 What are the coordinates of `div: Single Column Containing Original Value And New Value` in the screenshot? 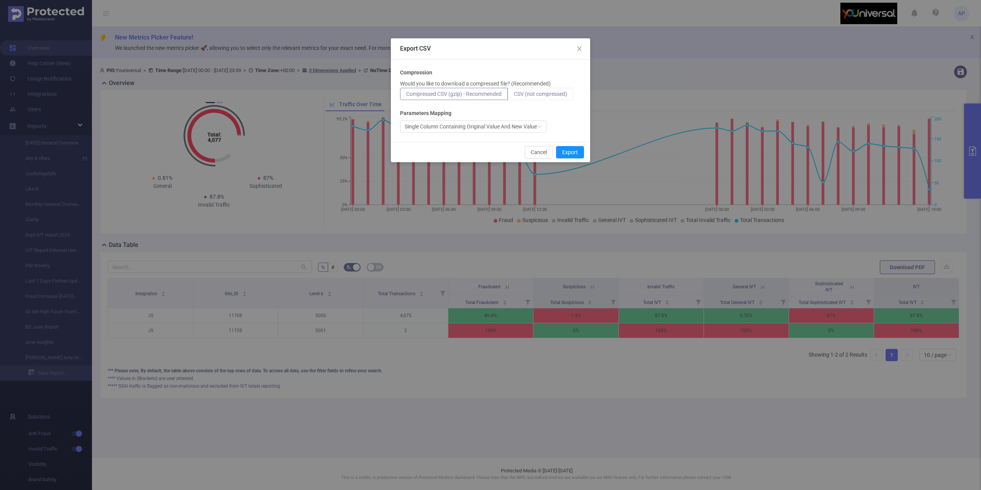 It's located at (471, 126).